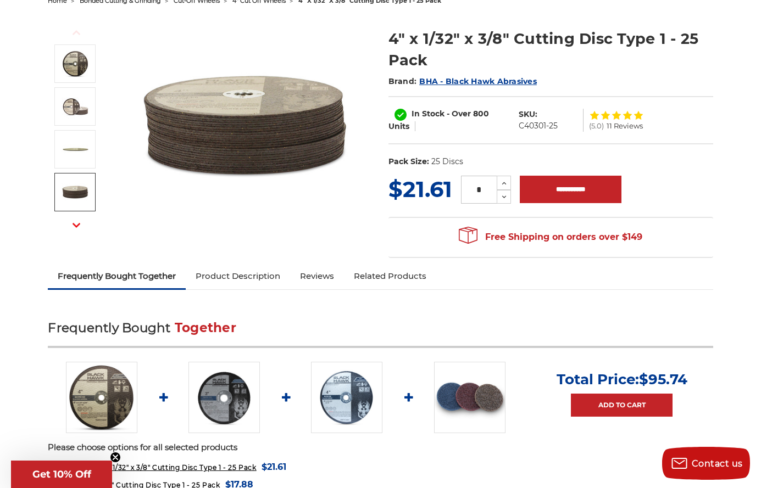 The image size is (761, 488). Describe the element at coordinates (62, 475) in the screenshot. I see `span: Get 10% Off` at that location.